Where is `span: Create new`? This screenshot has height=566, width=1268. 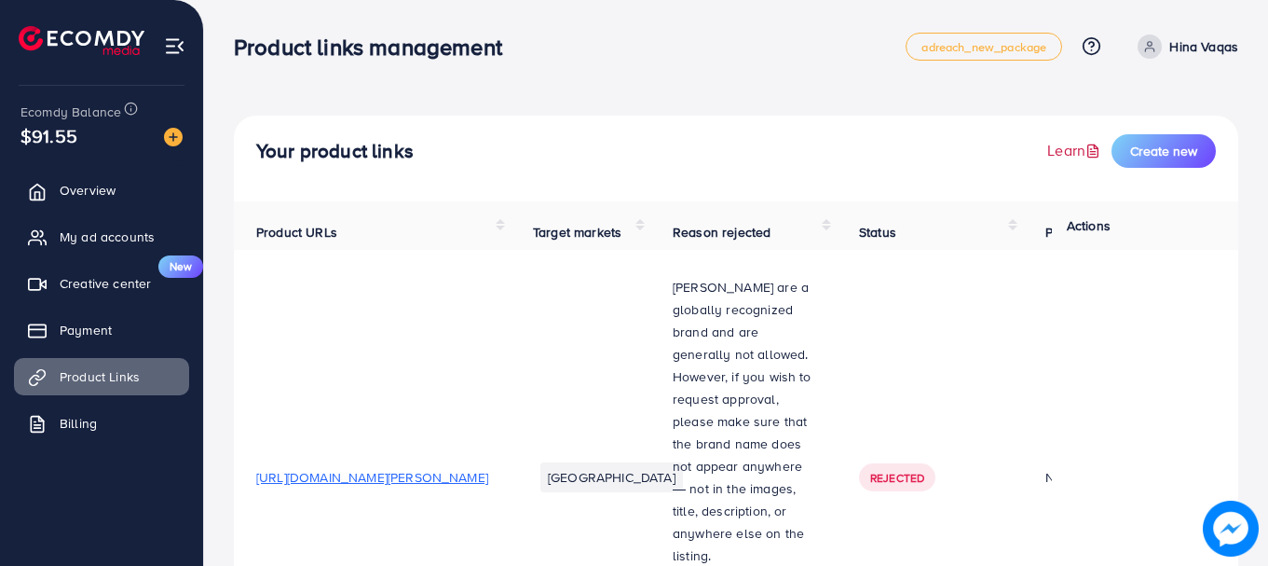
span: Create new is located at coordinates (1164, 151).